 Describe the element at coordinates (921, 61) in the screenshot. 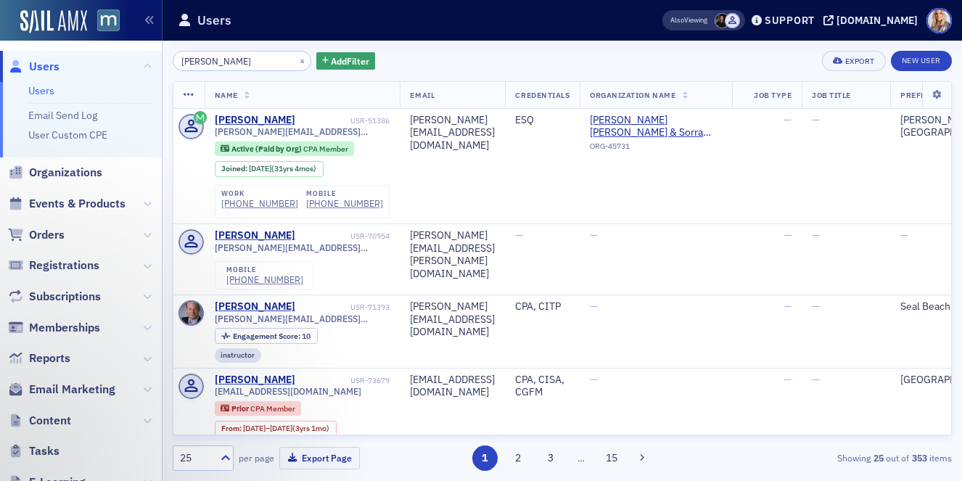

I see `a: New User` at that location.